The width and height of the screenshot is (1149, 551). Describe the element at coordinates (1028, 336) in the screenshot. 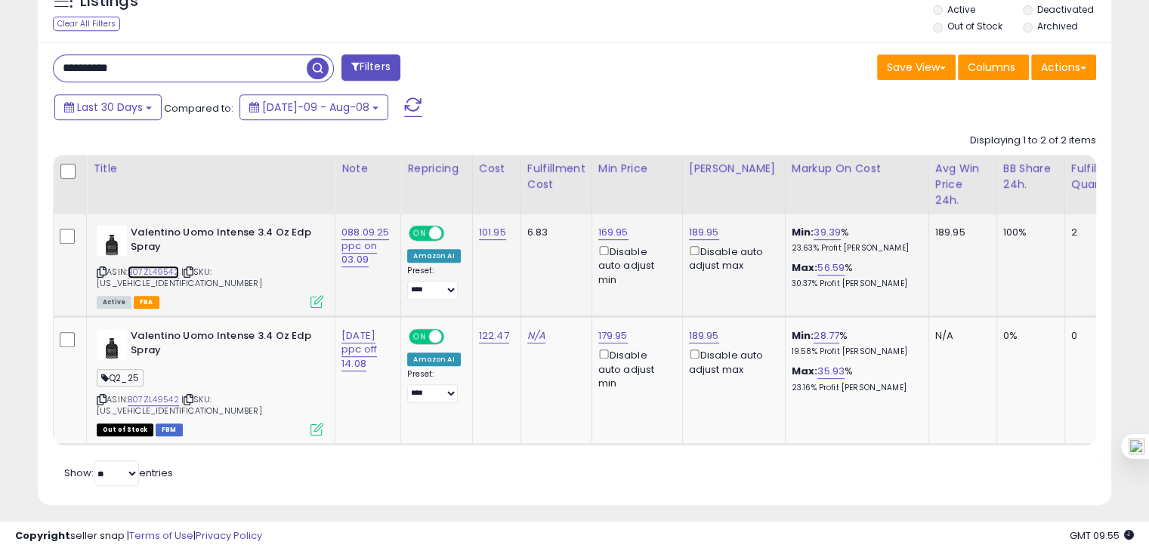

I see `div: 0%` at that location.